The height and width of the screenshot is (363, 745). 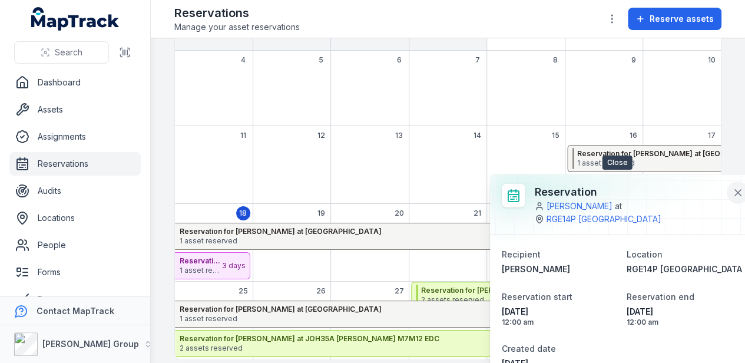 I want to click on a: Assignments, so click(x=75, y=137).